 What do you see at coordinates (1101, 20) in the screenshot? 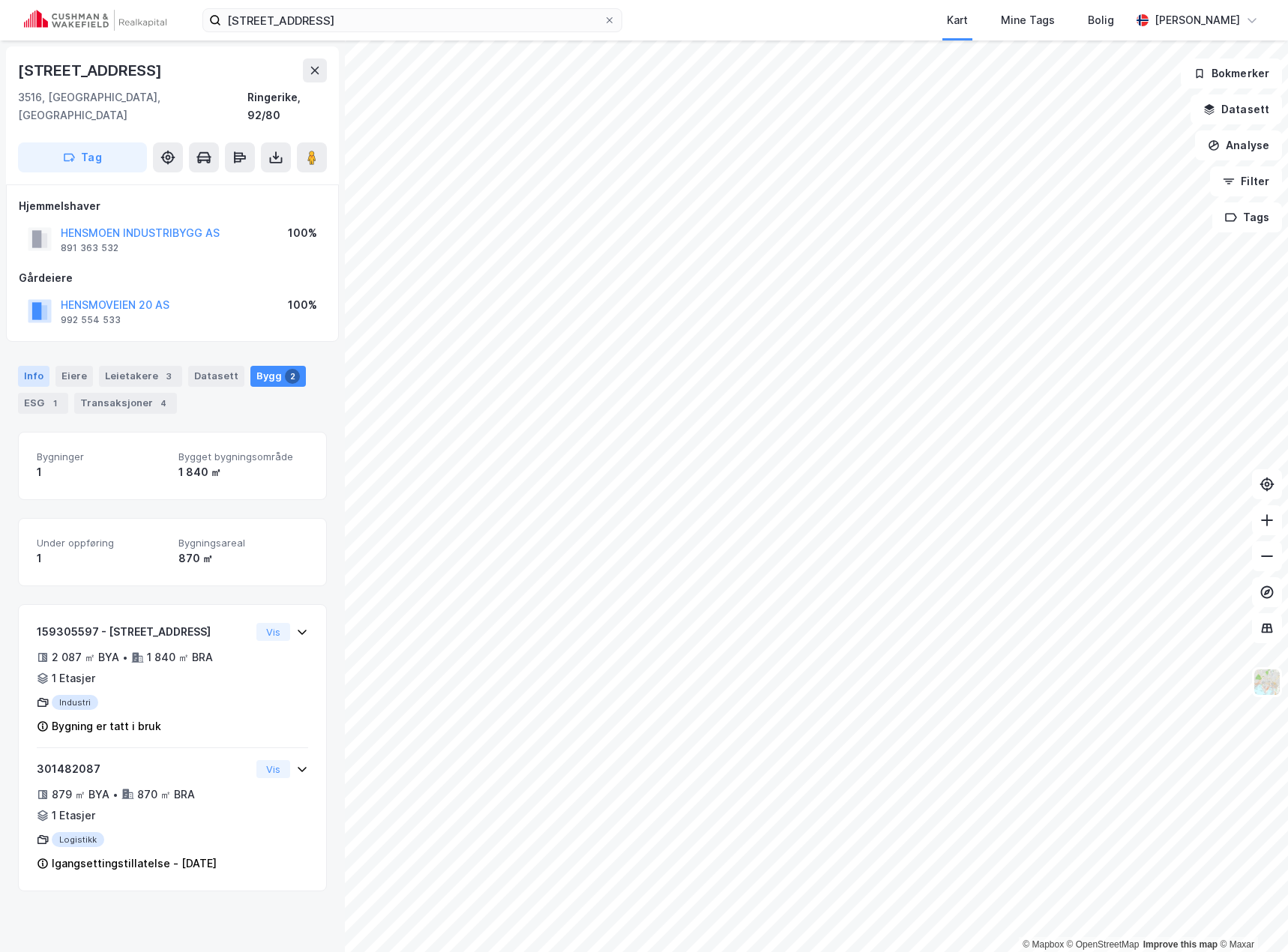
I see `div: Bolig` at bounding box center [1101, 20].